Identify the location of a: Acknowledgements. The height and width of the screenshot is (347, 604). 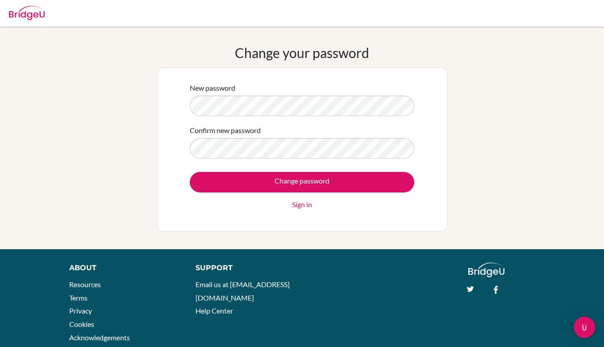
(100, 337).